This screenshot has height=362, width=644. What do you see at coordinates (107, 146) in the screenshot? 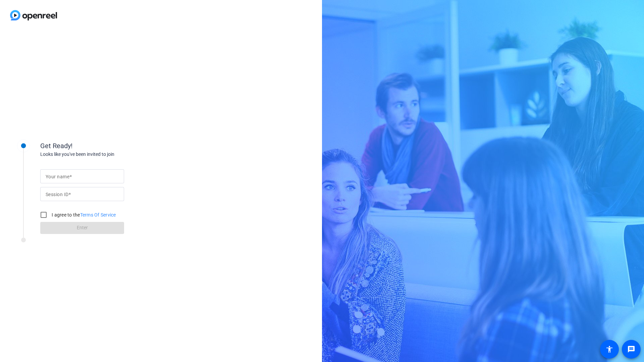
I see `div: Get Ready!` at bounding box center [107, 146].